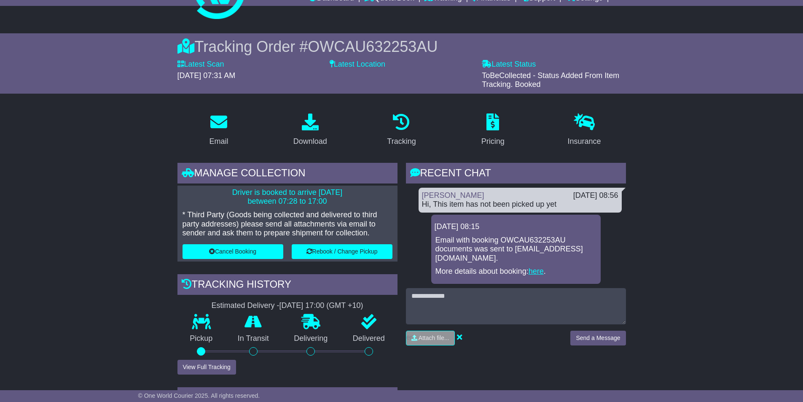  What do you see at coordinates (493, 141) in the screenshot?
I see `div: Pricing` at bounding box center [493, 141].